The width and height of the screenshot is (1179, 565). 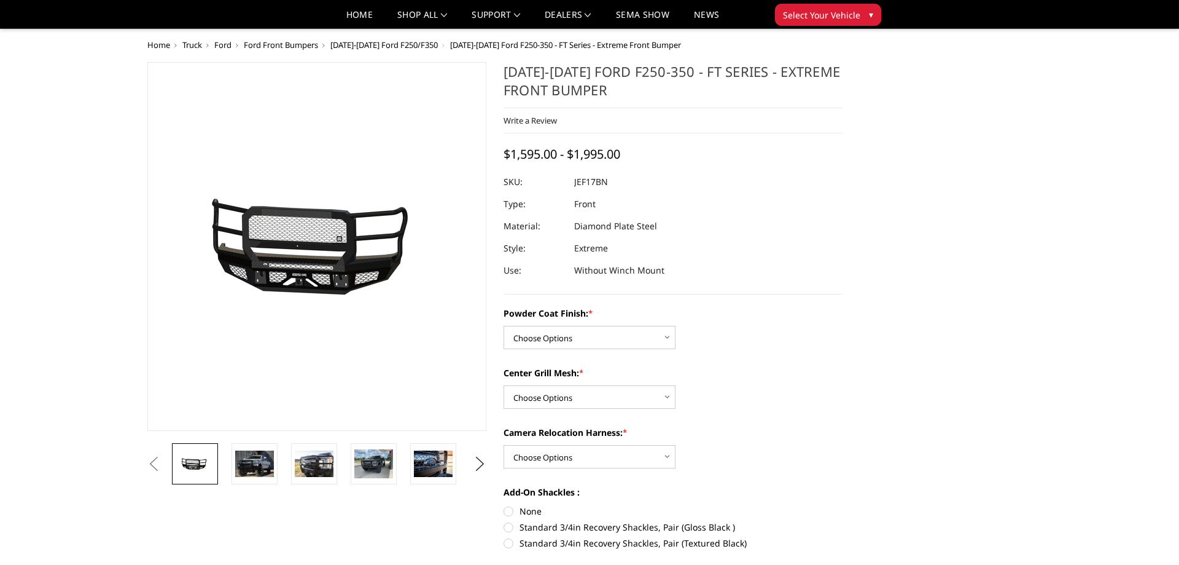 What do you see at coordinates (673, 526) in the screenshot?
I see `label: Standard 3/4in Recovery Shackles, Pair (Gloss Black )` at bounding box center [673, 526].